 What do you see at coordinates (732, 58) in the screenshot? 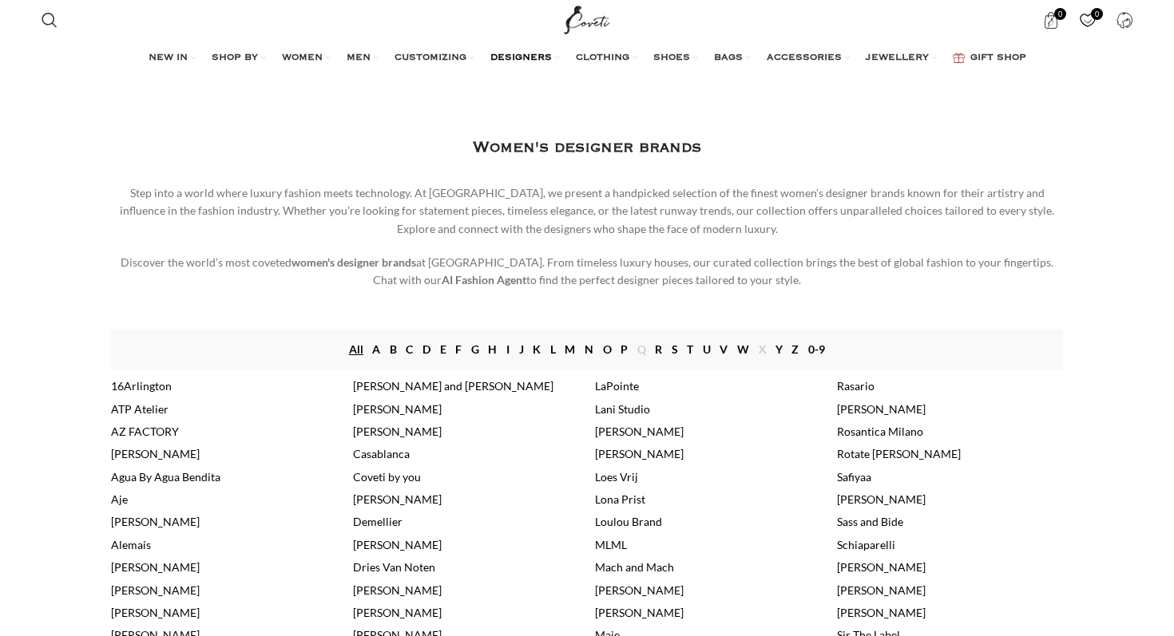
I see `a: BAGS` at bounding box center [732, 58].